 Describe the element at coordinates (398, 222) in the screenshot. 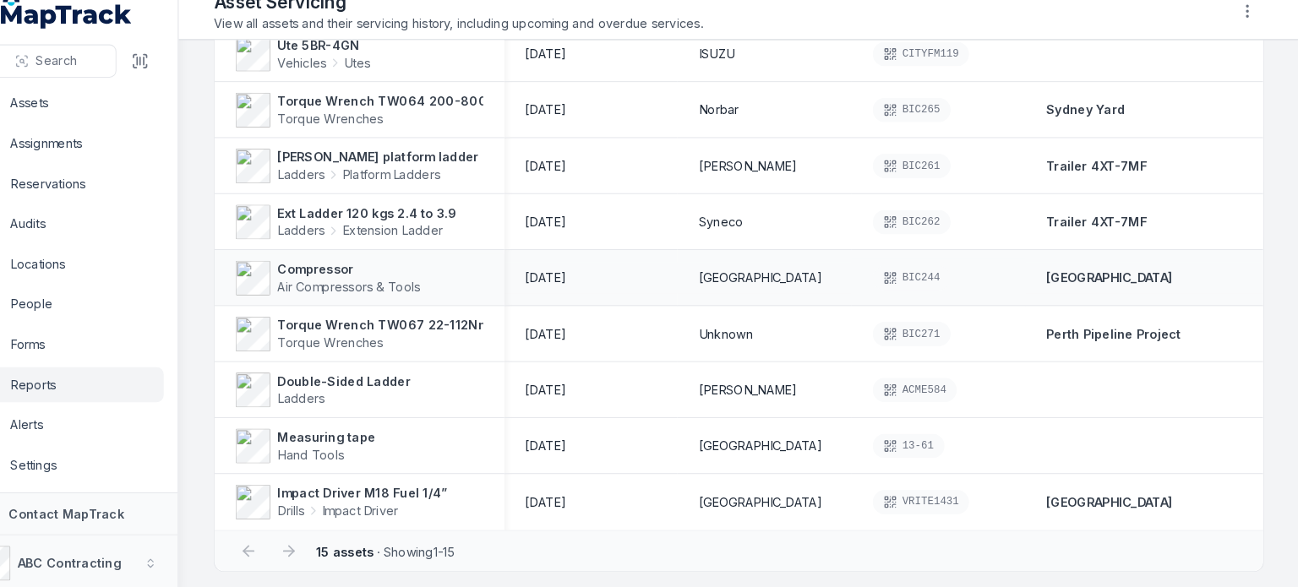

I see `strong: Ext Ladder 120 kgs 2.4 to 3.9` at that location.